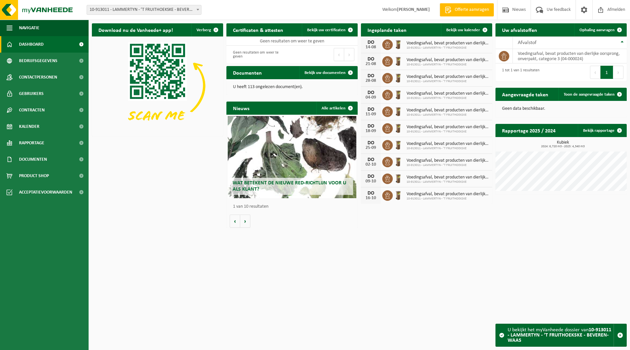 The width and height of the screenshot is (630, 350). What do you see at coordinates (371, 131) in the screenshot?
I see `div: 18-09` at bounding box center [371, 131].